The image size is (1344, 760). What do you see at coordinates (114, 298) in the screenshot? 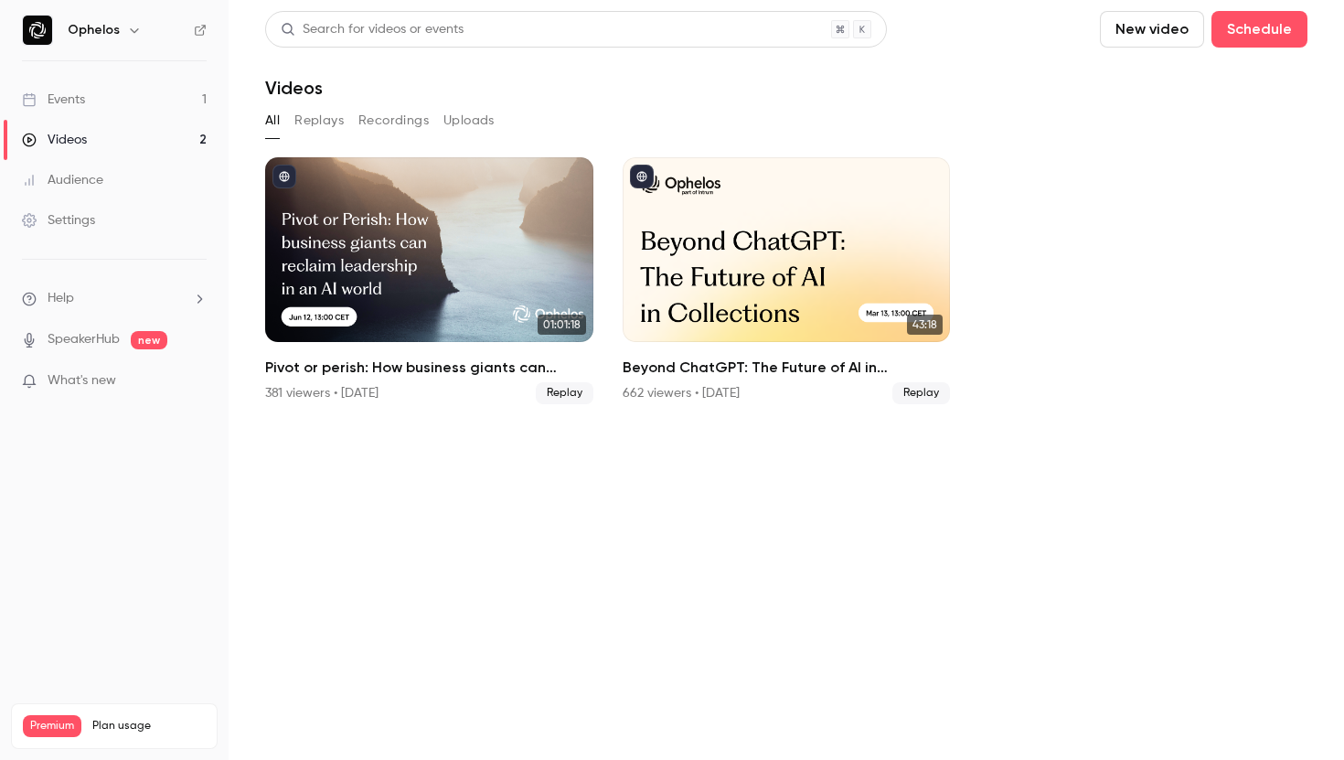
I see `li: help-dropdown-opener` at bounding box center [114, 298].